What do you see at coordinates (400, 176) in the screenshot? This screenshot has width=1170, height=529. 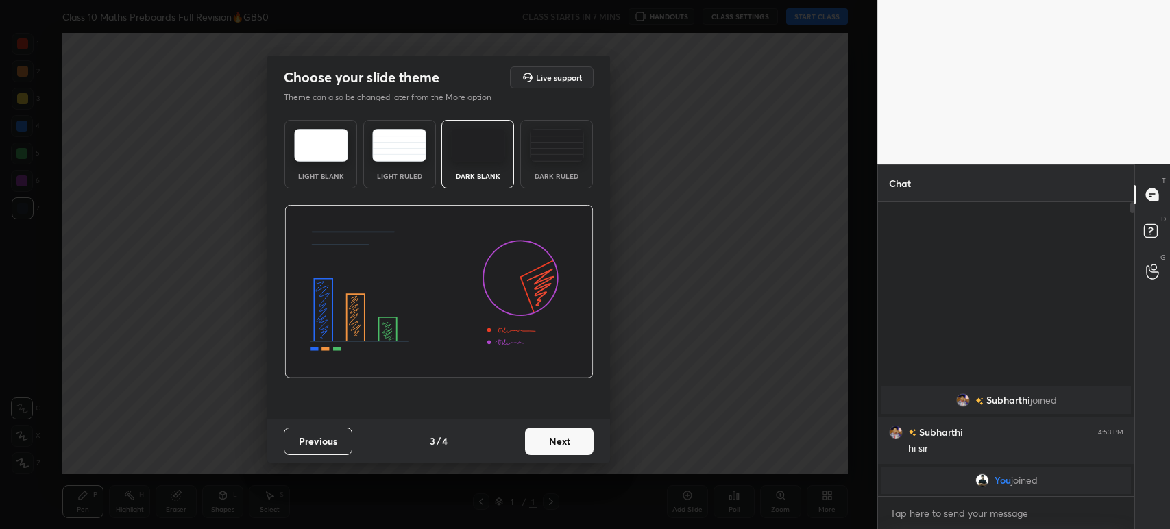 I see `div: Light Ruled` at bounding box center [400, 176].